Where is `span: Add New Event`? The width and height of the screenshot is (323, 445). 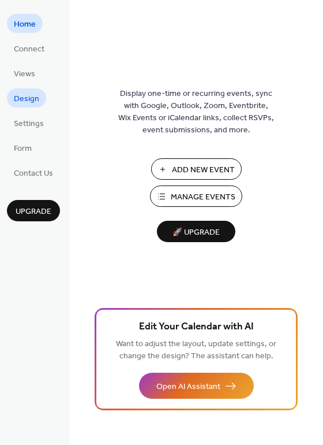 span: Add New Event is located at coordinates (203, 170).